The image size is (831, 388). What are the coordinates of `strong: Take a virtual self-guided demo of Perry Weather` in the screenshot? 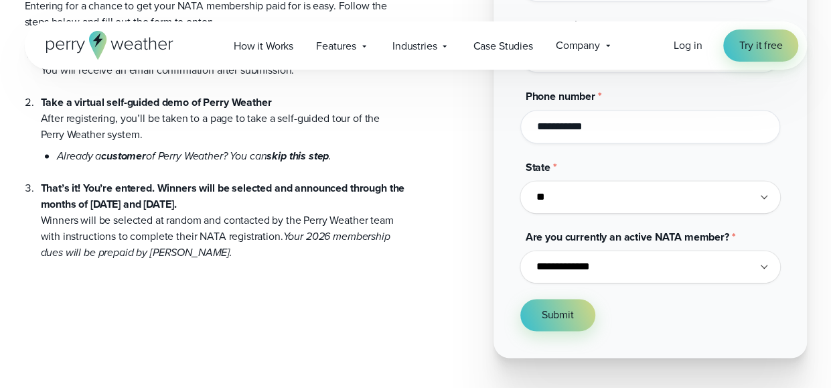 It's located at (156, 102).